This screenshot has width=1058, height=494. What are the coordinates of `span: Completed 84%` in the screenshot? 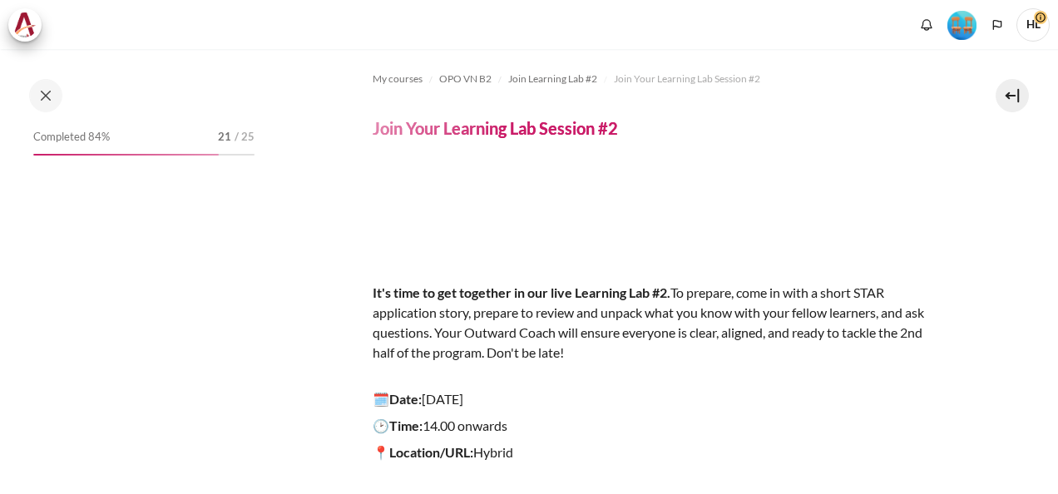 It's located at (72, 137).